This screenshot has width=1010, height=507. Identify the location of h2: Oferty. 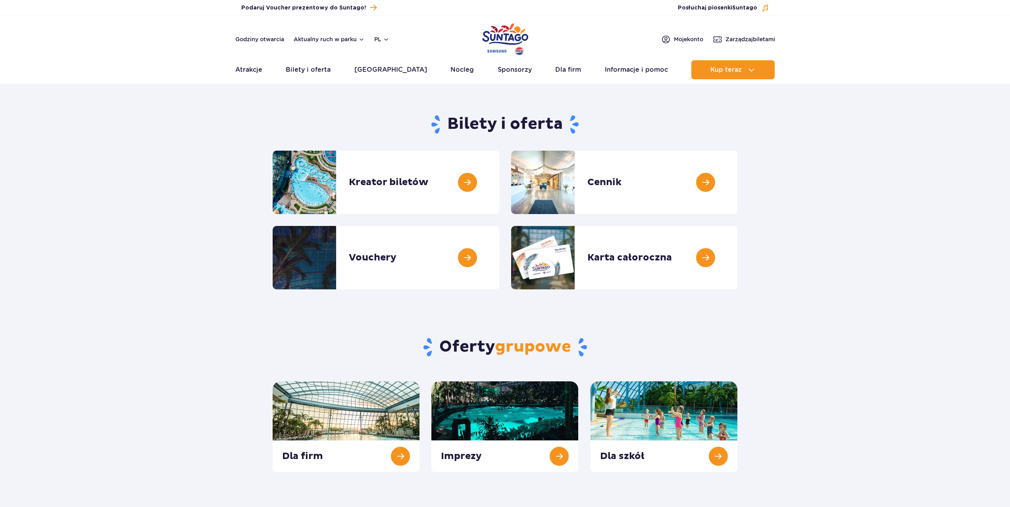
(505, 348).